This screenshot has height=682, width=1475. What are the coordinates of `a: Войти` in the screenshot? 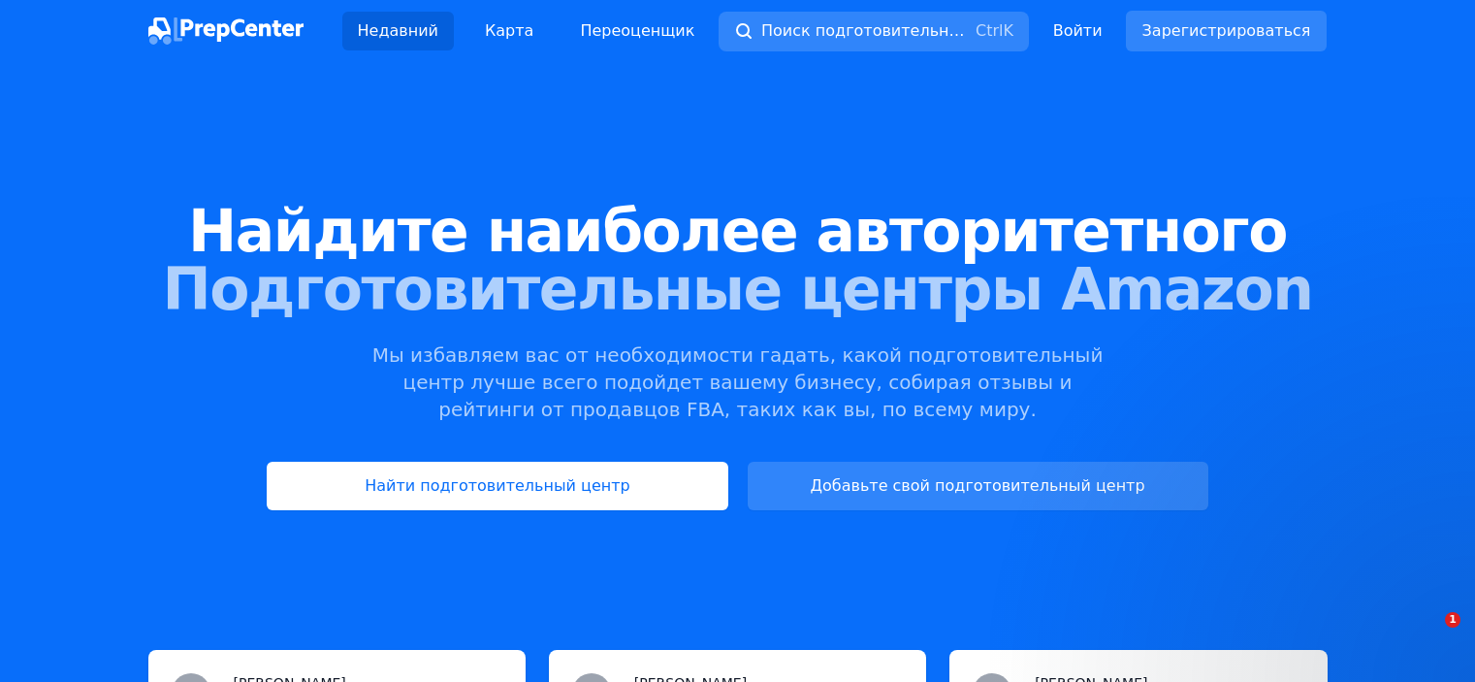 It's located at (1077, 31).